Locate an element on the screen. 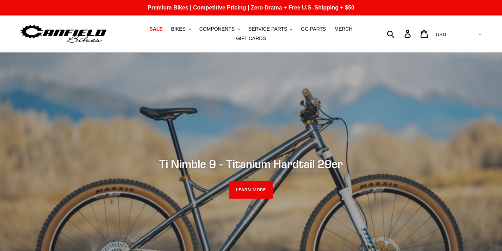 The image size is (502, 251). a: GG PARTS is located at coordinates (313, 29).